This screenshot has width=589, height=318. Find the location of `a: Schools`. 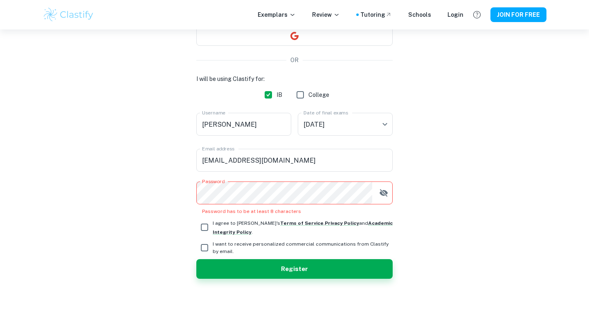

a: Schools is located at coordinates (420, 15).